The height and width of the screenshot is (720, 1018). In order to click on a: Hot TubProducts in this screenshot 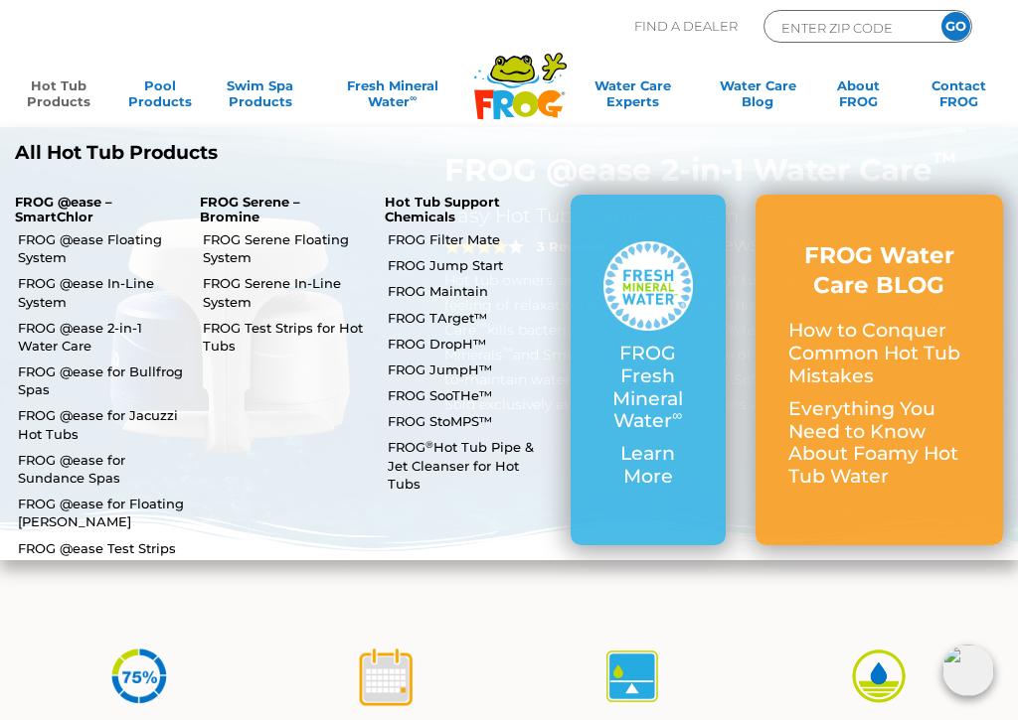, I will do `click(59, 97)`.